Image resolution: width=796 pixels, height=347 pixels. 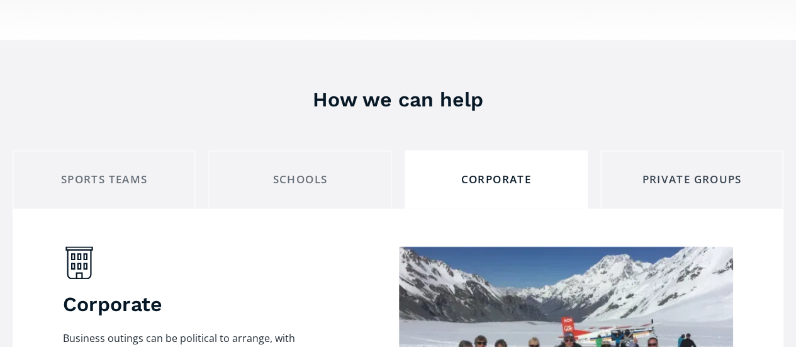 I want to click on div: Schools, so click(x=299, y=179).